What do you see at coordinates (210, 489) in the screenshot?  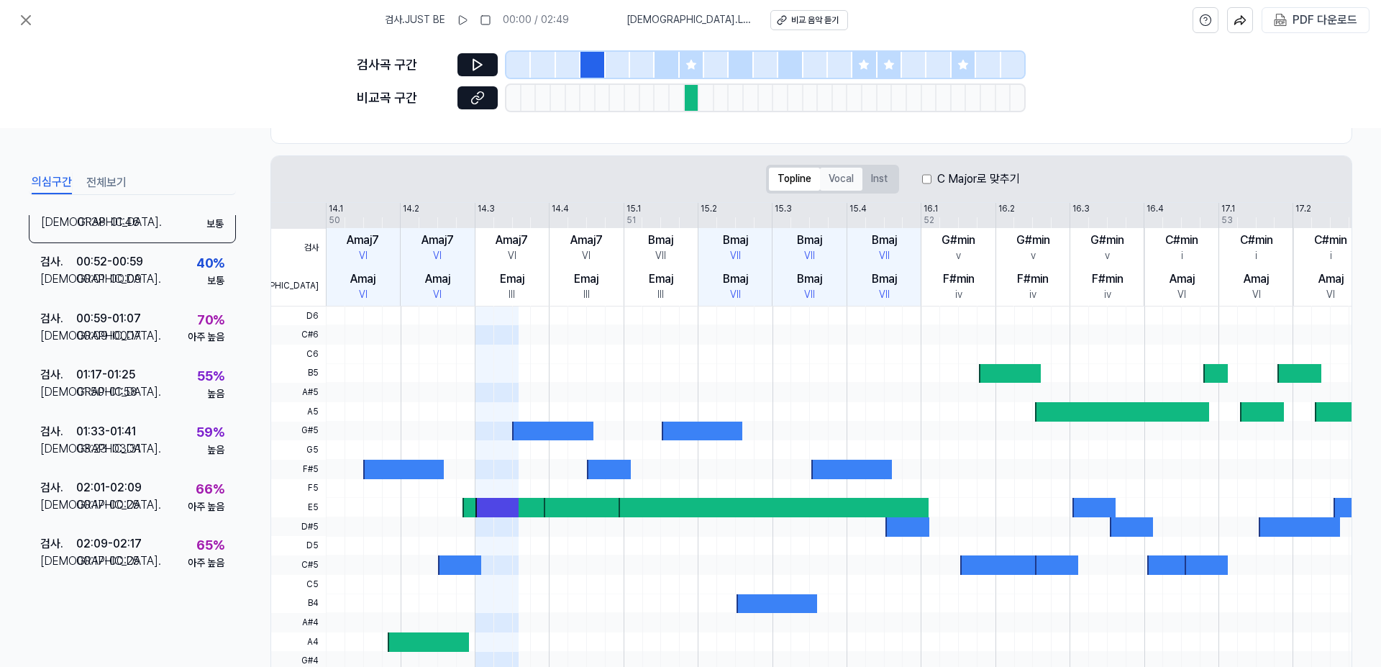 I see `div: 66 %` at bounding box center [210, 489].